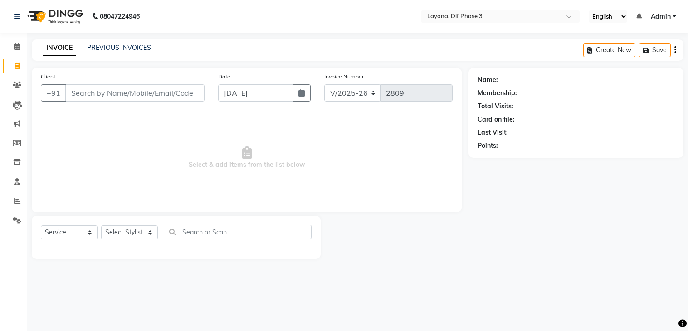 This screenshot has width=688, height=331. I want to click on label: Client, so click(48, 77).